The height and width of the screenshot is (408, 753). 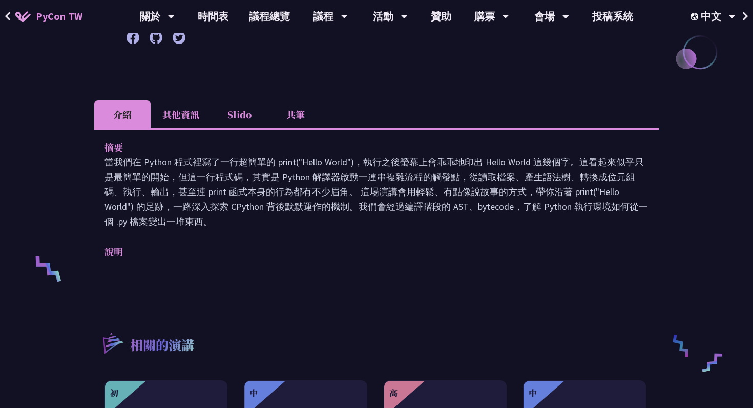 I want to click on div: 初, so click(x=114, y=393).